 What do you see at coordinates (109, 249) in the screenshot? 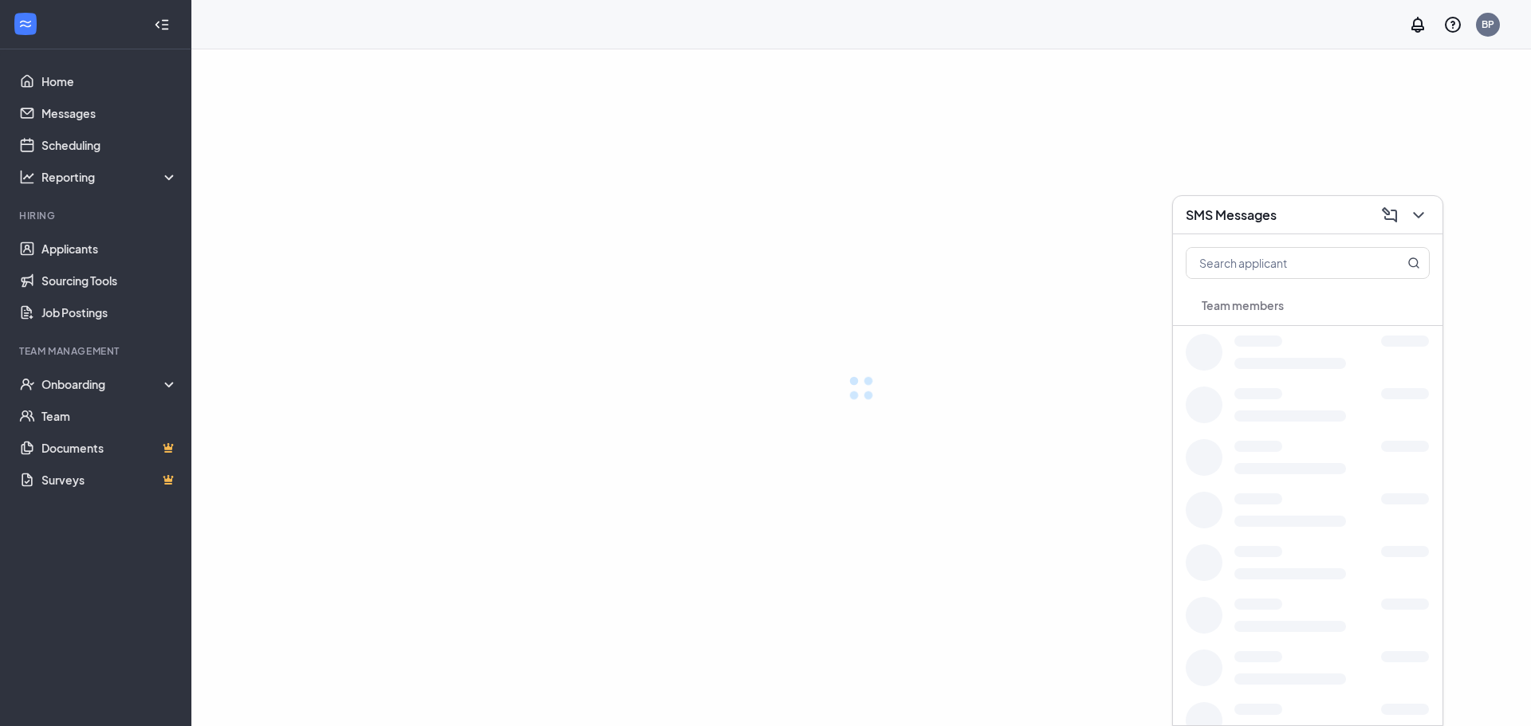
I see `a: Applicants` at bounding box center [109, 249].